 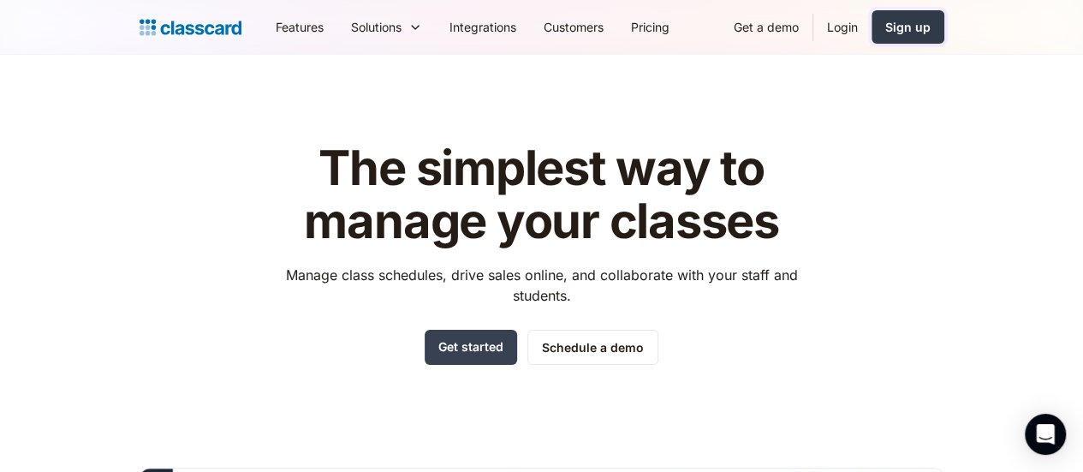 I want to click on a: Pricing, so click(x=650, y=27).